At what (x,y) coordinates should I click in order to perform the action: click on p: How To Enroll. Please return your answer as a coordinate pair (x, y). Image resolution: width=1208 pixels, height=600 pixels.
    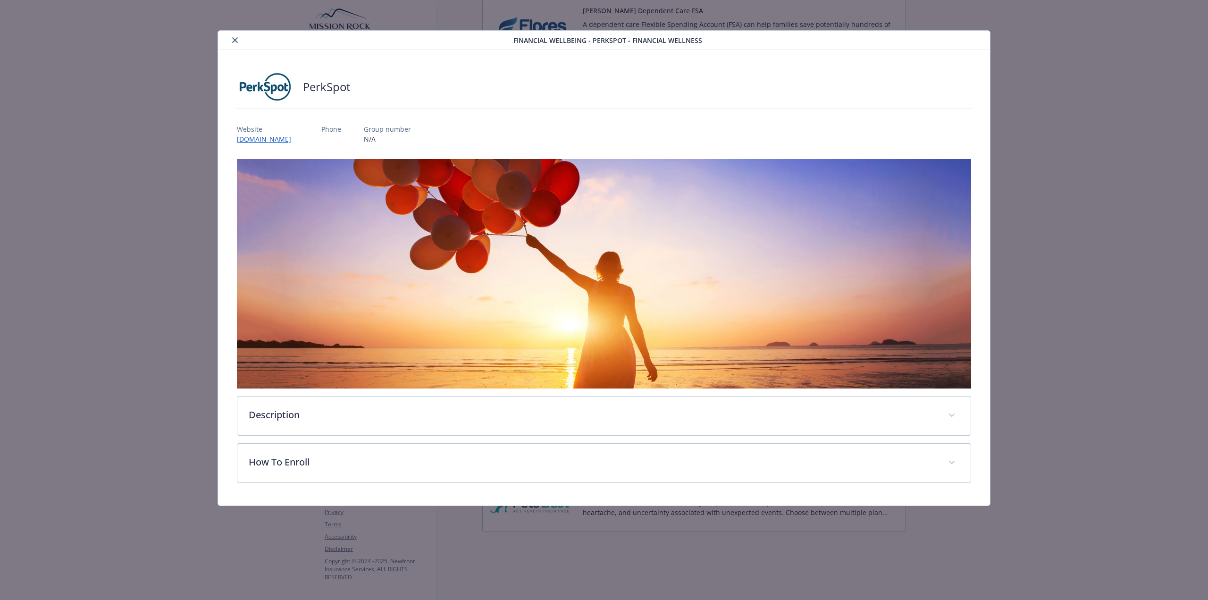
    Looking at the image, I should click on (593, 462).